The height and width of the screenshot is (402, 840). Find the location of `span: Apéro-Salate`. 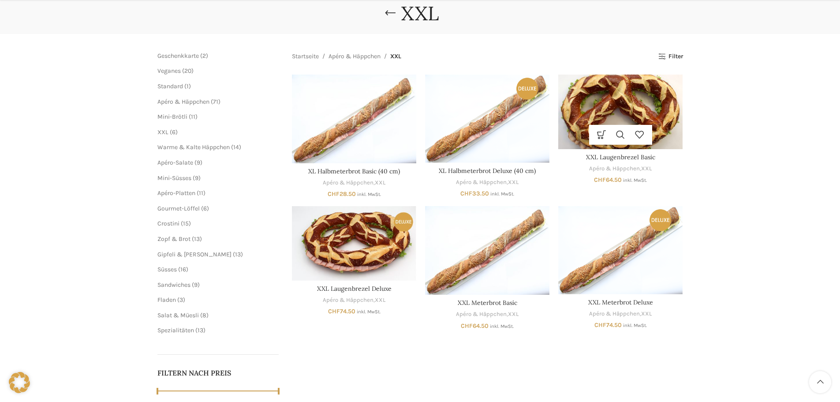

span: Apéro-Salate is located at coordinates (175, 162).